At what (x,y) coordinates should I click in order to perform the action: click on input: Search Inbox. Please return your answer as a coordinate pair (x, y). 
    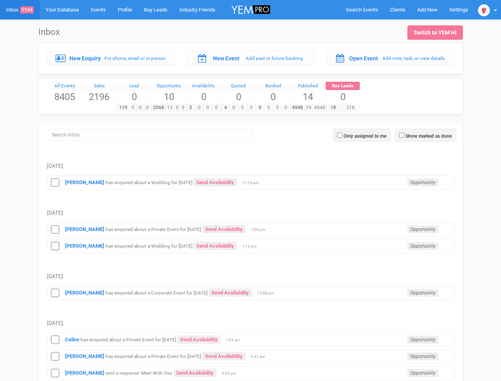
    Looking at the image, I should click on (150, 135).